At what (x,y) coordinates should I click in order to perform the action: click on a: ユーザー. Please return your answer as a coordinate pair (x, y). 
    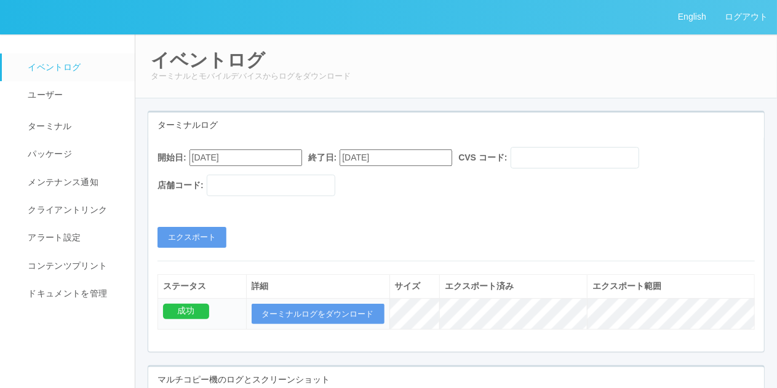
    Looking at the image, I should click on (74, 95).